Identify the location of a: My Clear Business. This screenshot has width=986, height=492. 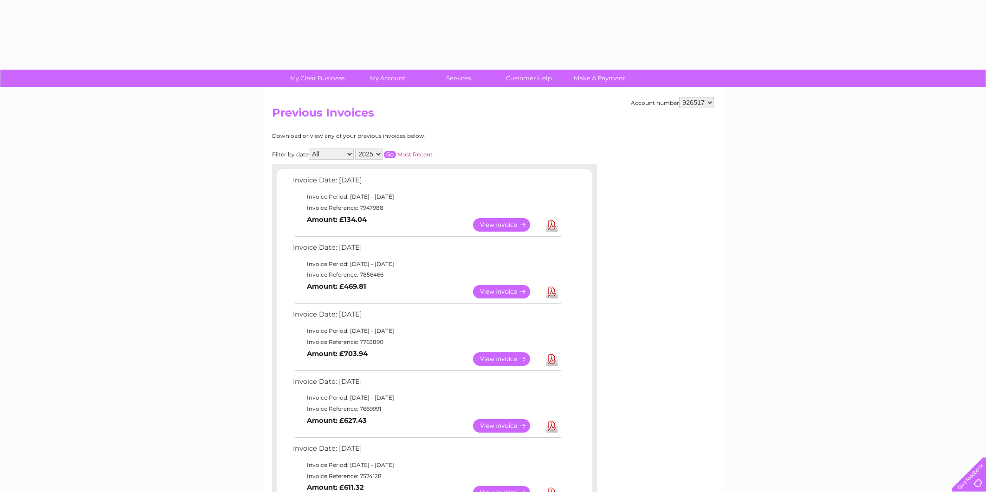
(317, 78).